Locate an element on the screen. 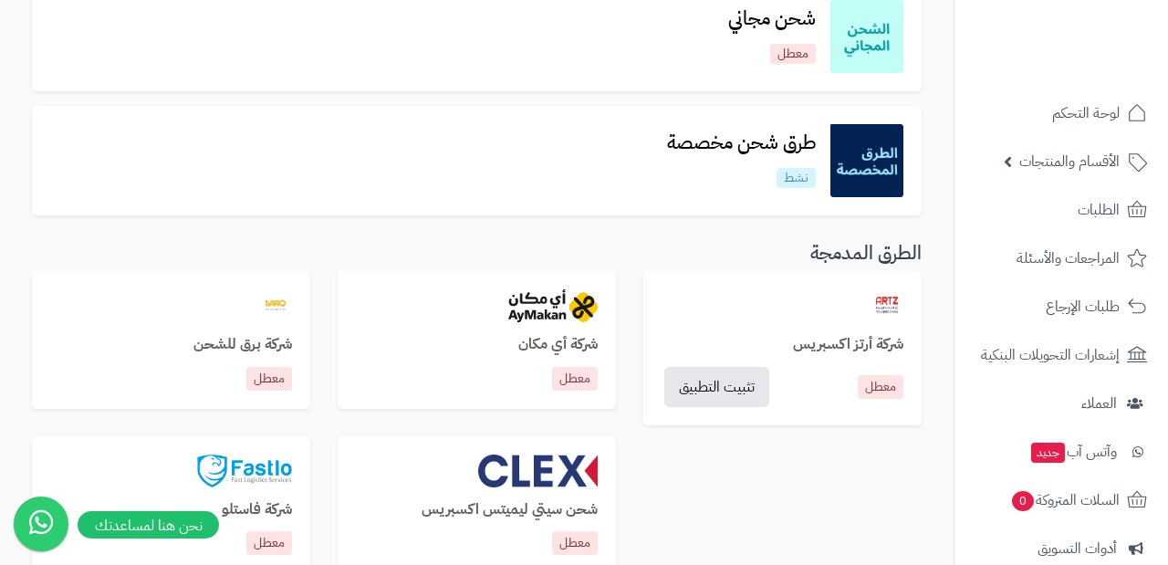 Image resolution: width=1168 pixels, height=565 pixels. span: السلات المتروكة is located at coordinates (1065, 500).